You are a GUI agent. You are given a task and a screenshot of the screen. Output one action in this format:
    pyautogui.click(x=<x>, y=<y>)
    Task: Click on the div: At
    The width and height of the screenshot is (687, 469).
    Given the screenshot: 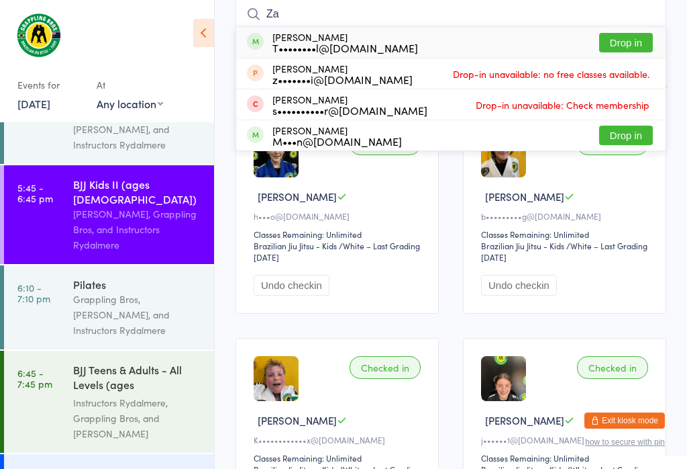 What is the action you would take?
    pyautogui.click(x=130, y=85)
    